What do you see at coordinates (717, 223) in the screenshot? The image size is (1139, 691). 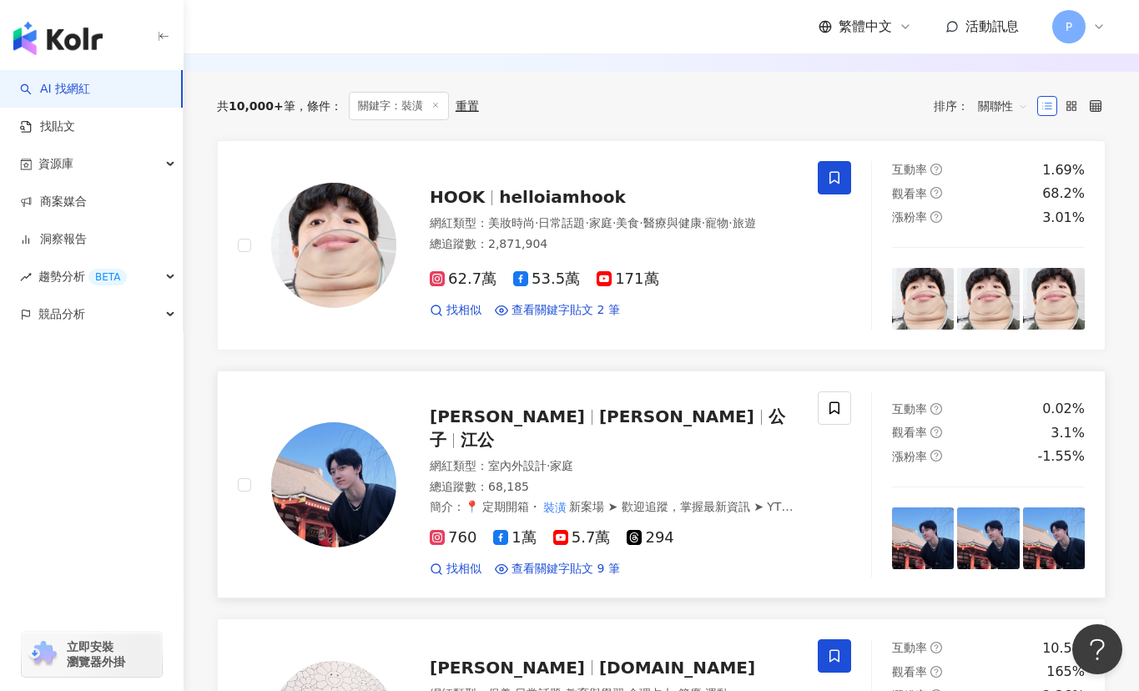 I see `span: 寵物` at bounding box center [717, 223].